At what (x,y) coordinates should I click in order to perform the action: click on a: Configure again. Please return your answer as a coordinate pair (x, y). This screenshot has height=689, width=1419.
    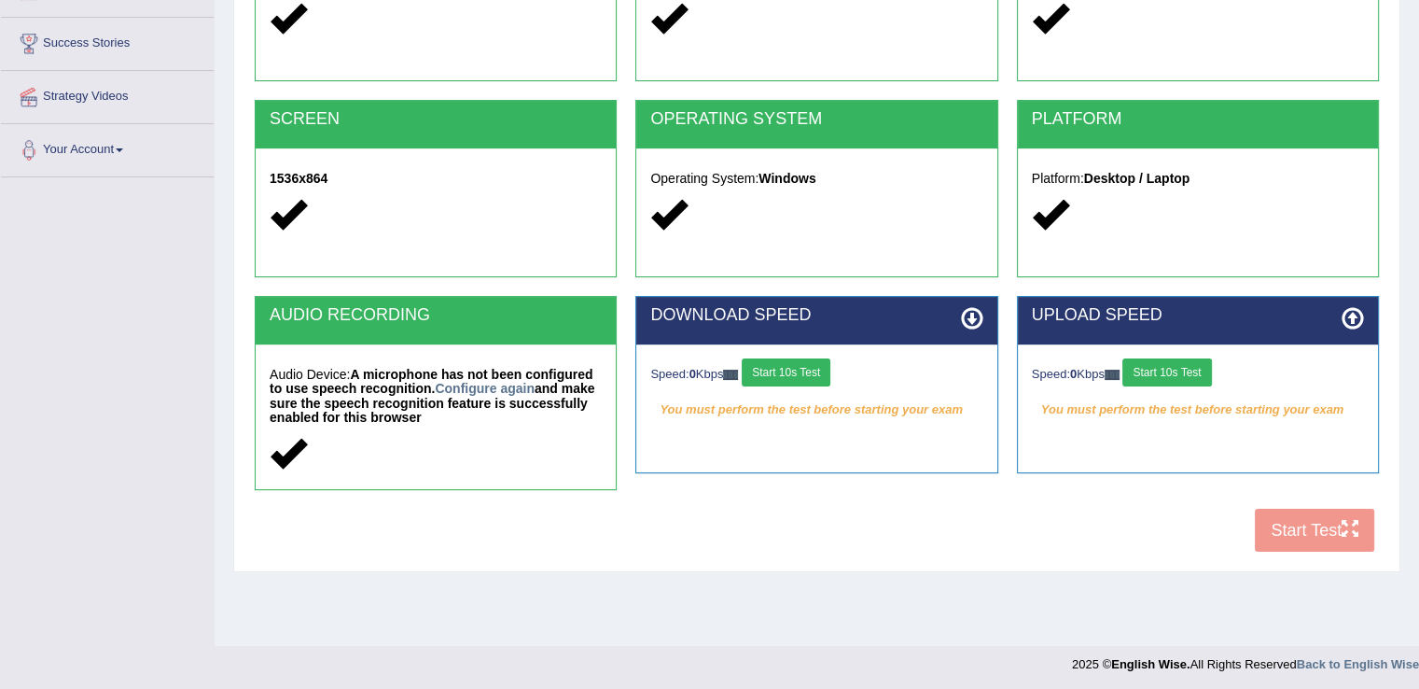
    Looking at the image, I should click on (484, 388).